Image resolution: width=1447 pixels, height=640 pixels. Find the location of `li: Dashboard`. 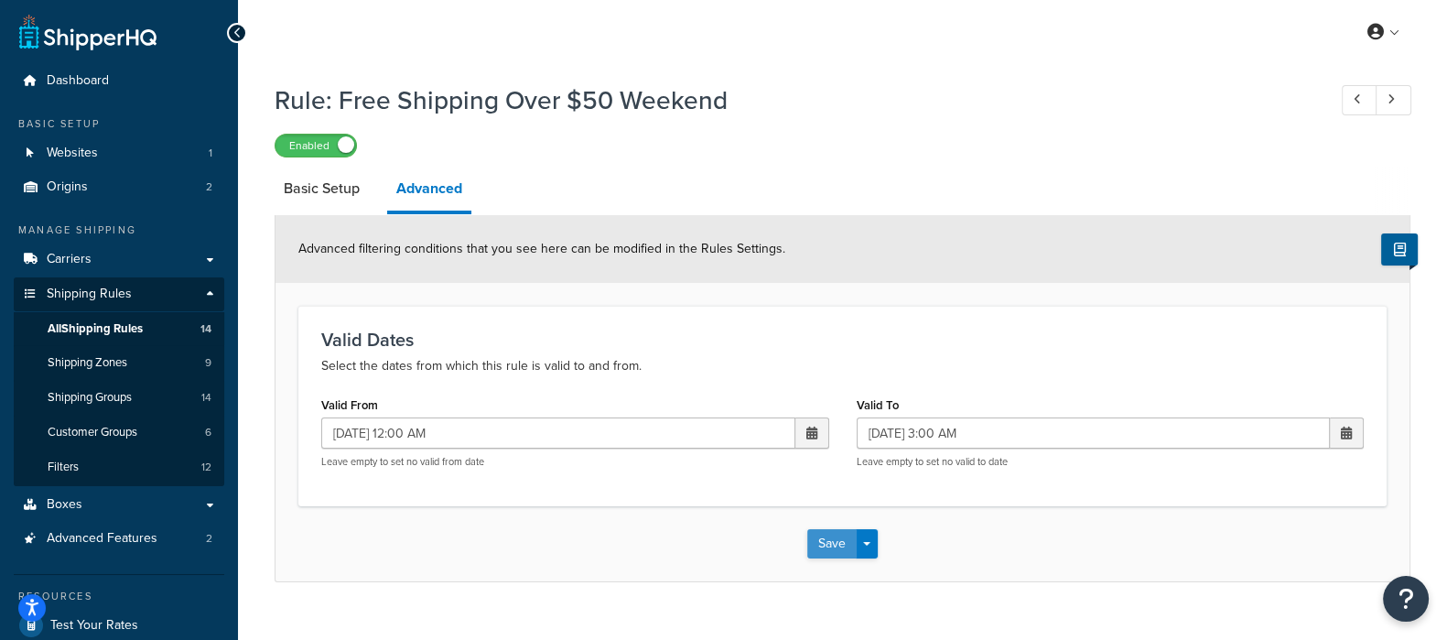

li: Dashboard is located at coordinates (119, 81).